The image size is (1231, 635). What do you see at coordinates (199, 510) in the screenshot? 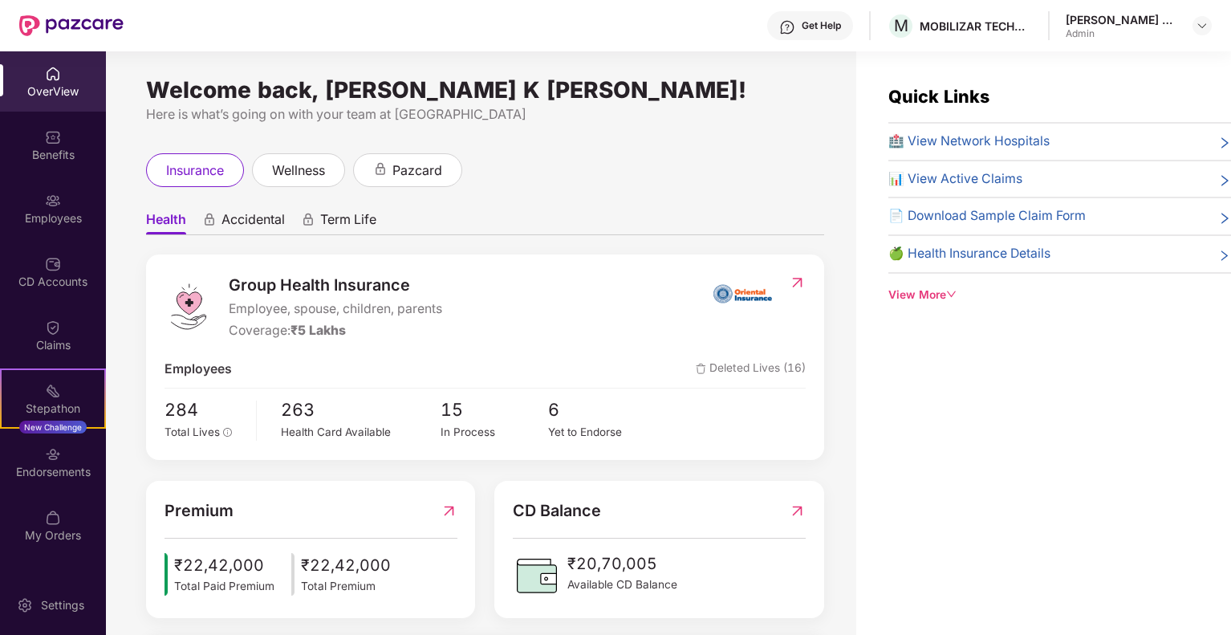
I see `span: Premium` at bounding box center [199, 510].